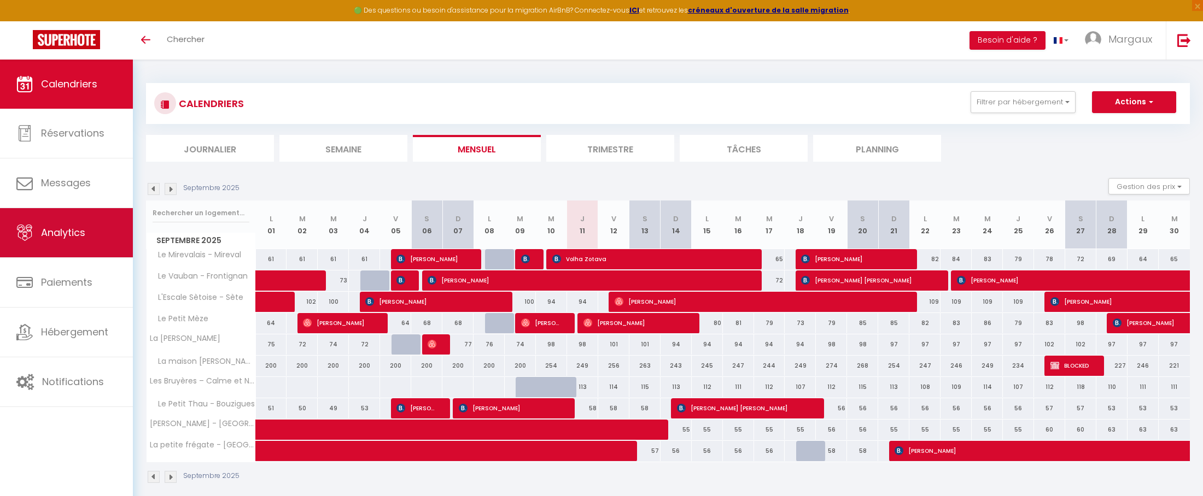 This screenshot has height=496, width=1203. Describe the element at coordinates (582, 225) in the screenshot. I see `th: 11` at that location.